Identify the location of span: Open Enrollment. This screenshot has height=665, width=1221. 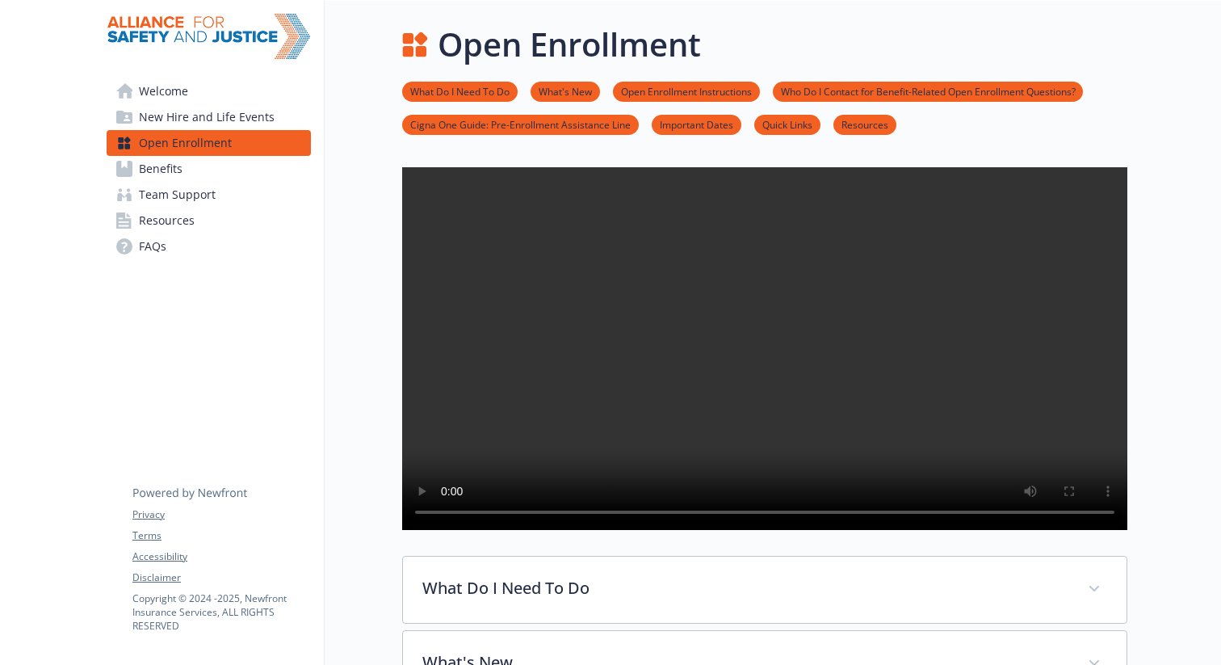
(185, 143).